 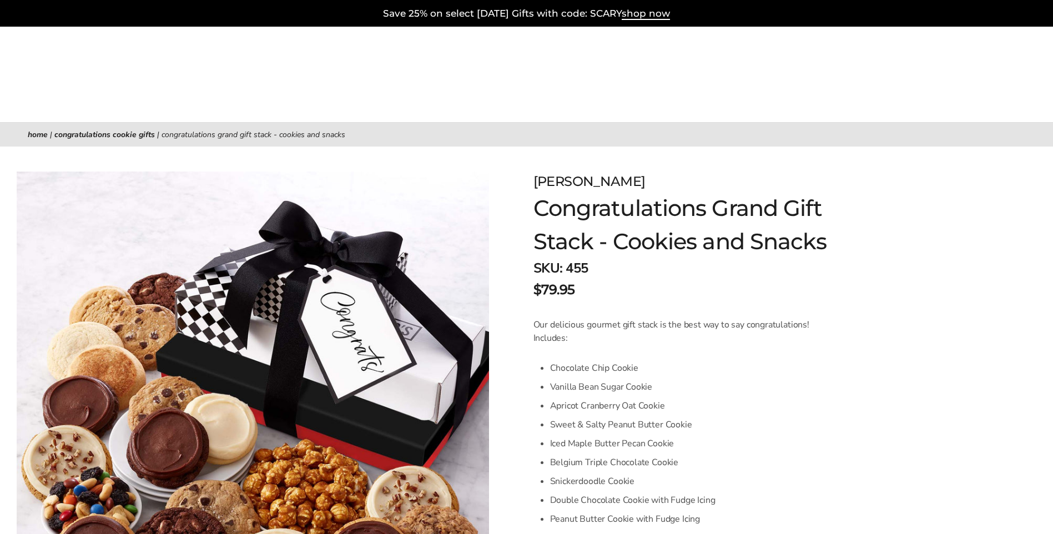 I want to click on span: Congratulations Grand Gift Stack - Cookies and Snacks, so click(x=253, y=134).